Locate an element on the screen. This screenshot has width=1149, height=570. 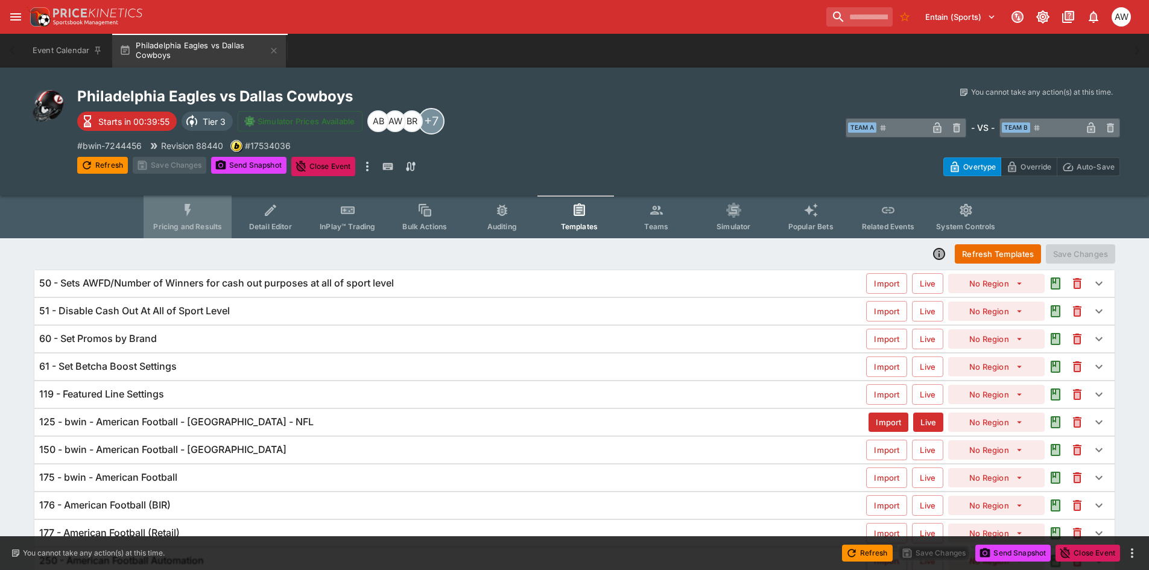
span: Bulk Actions is located at coordinates (425, 226).